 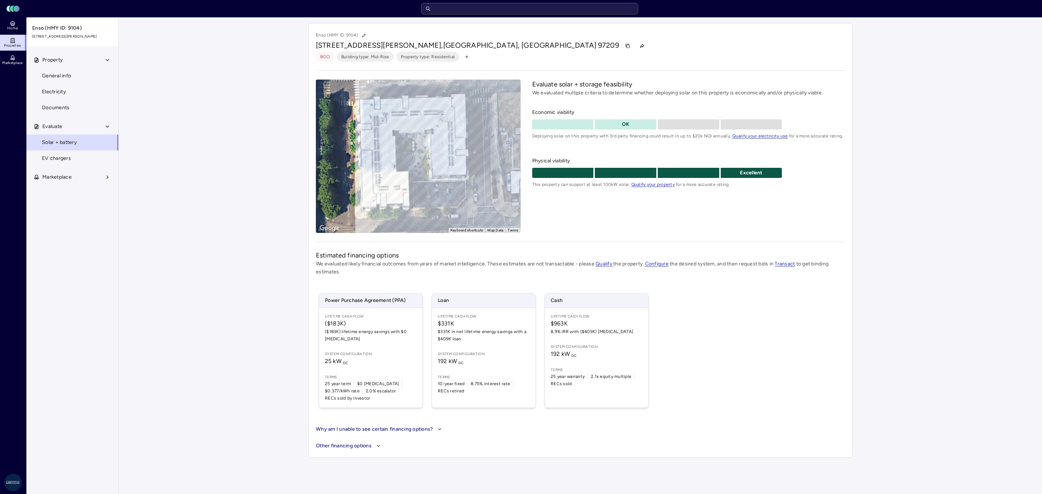 What do you see at coordinates (337, 361) in the screenshot?
I see `span: 25 kW` at bounding box center [337, 361].